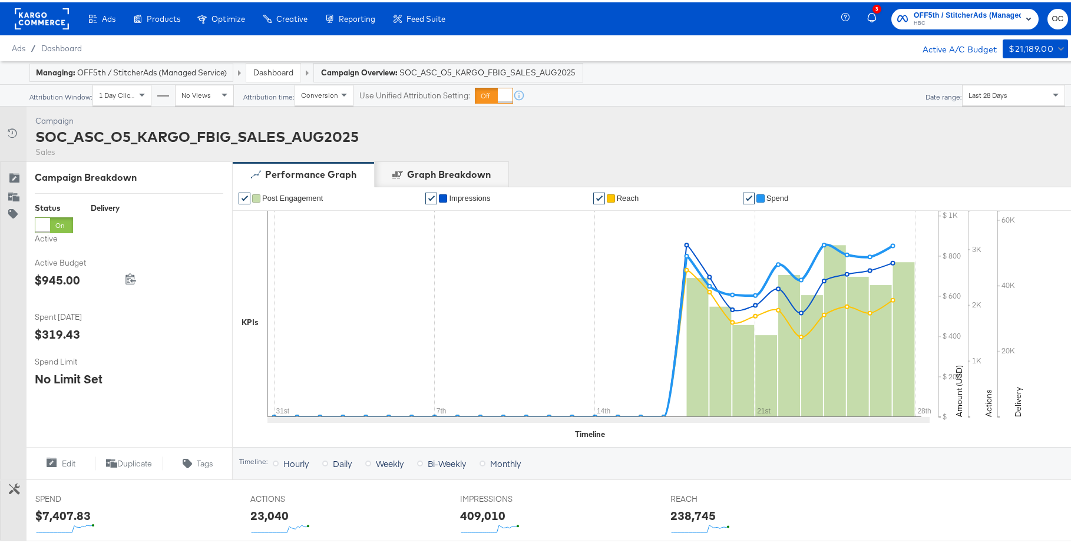  What do you see at coordinates (959, 389) in the screenshot?
I see `text: Amount (USD)` at bounding box center [959, 389].